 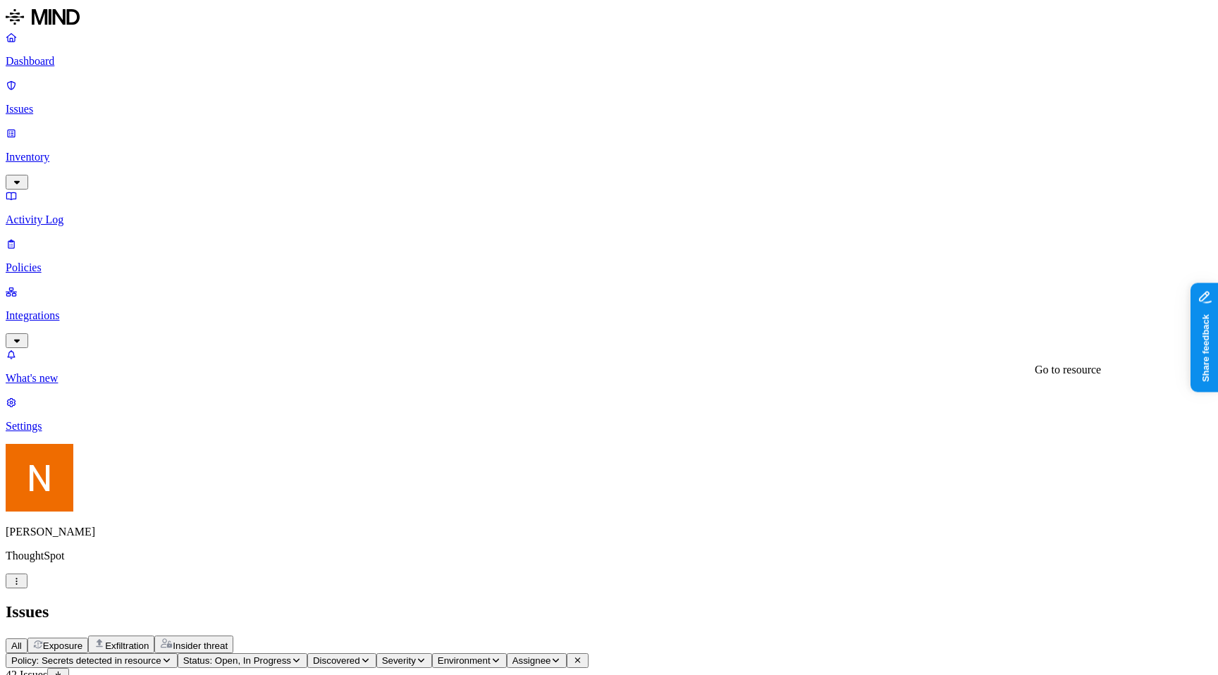 What do you see at coordinates (609, 220) in the screenshot?
I see `p: Activity Log` at bounding box center [609, 220].